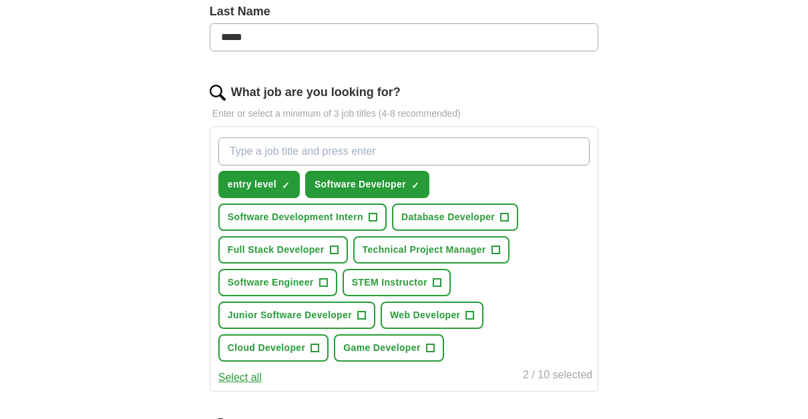 This screenshot has width=808, height=419. Describe the element at coordinates (218, 93) in the screenshot. I see `img: search.png` at that location.